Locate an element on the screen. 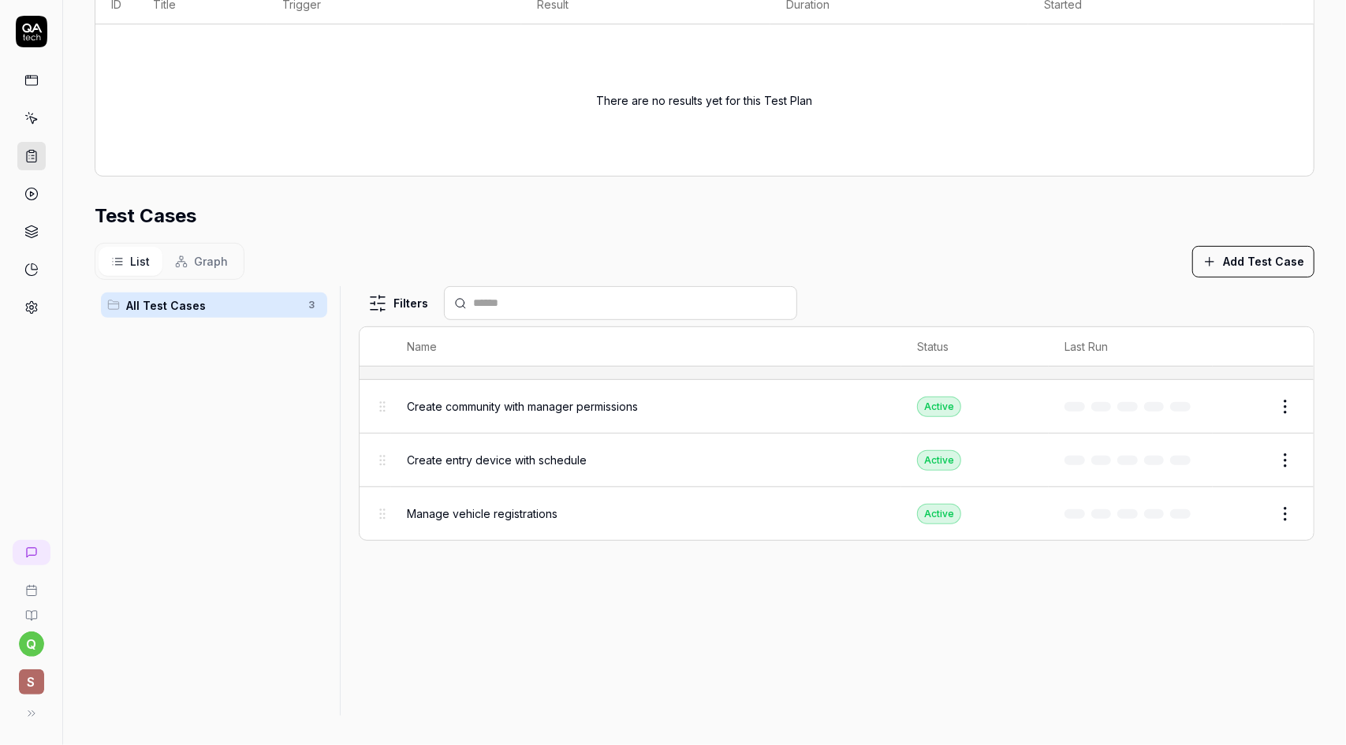  a: Book a call with us is located at coordinates (31, 584).